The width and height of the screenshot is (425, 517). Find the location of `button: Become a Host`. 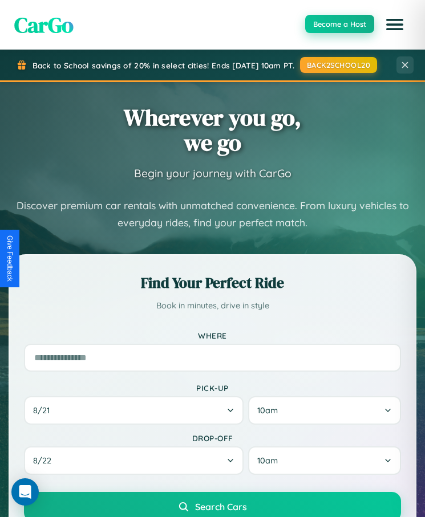

button: Become a Host is located at coordinates (339, 24).